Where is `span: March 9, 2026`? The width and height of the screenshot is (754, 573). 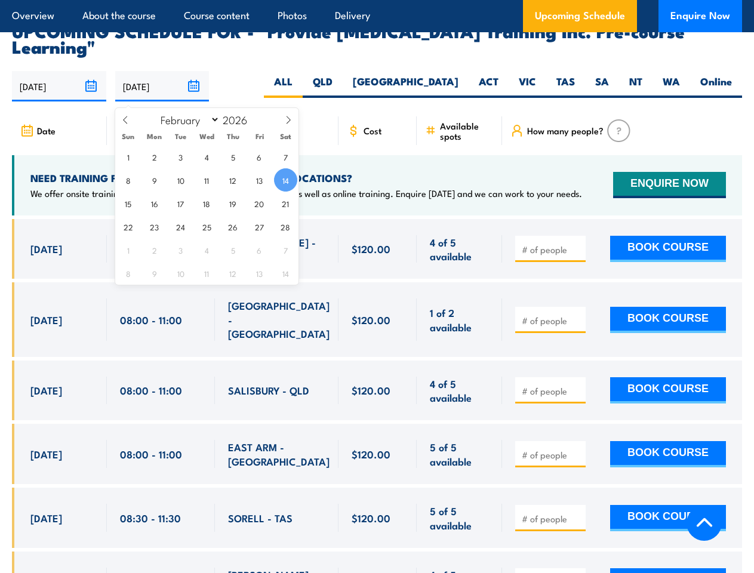 span: March 9, 2026 is located at coordinates (154, 273).